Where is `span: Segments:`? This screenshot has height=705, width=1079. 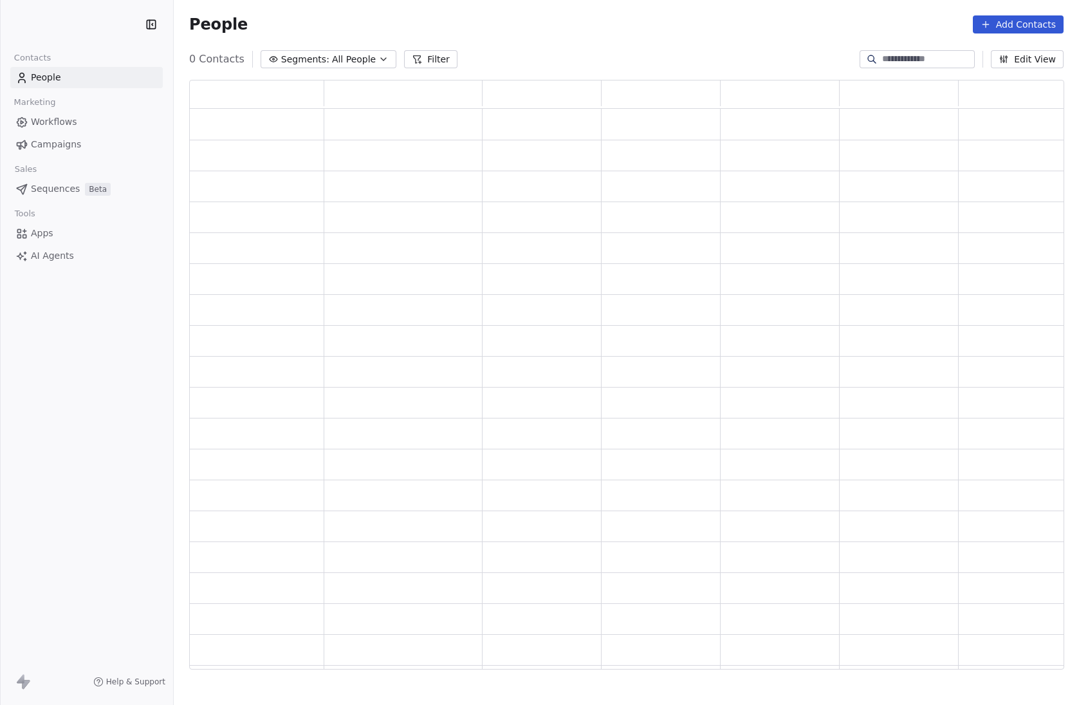 span: Segments: is located at coordinates (305, 59).